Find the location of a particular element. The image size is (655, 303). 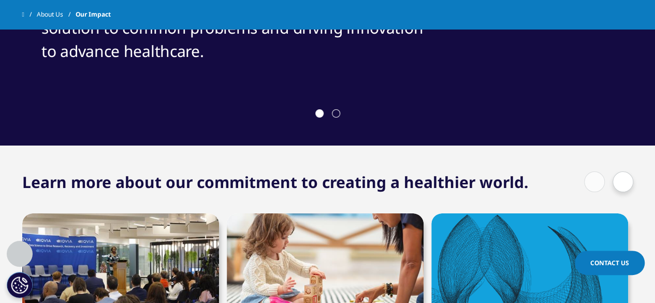

a: Contact Us is located at coordinates (609, 262).